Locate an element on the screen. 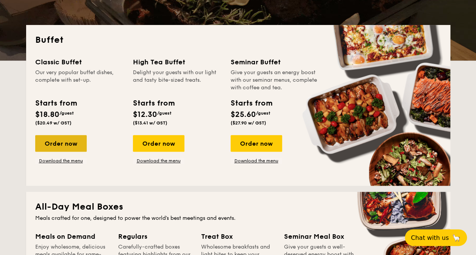 The image size is (476, 255). span: ($20.49 w/ GST) is located at coordinates (53, 123).